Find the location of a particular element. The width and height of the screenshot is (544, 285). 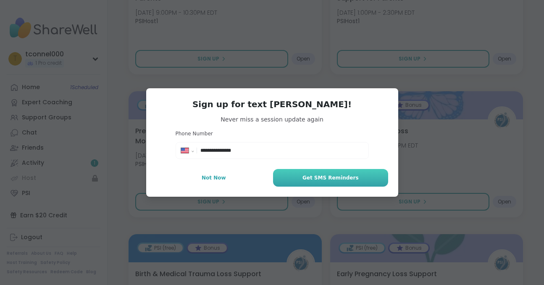

span: Never miss a session update again is located at coordinates (272, 119).